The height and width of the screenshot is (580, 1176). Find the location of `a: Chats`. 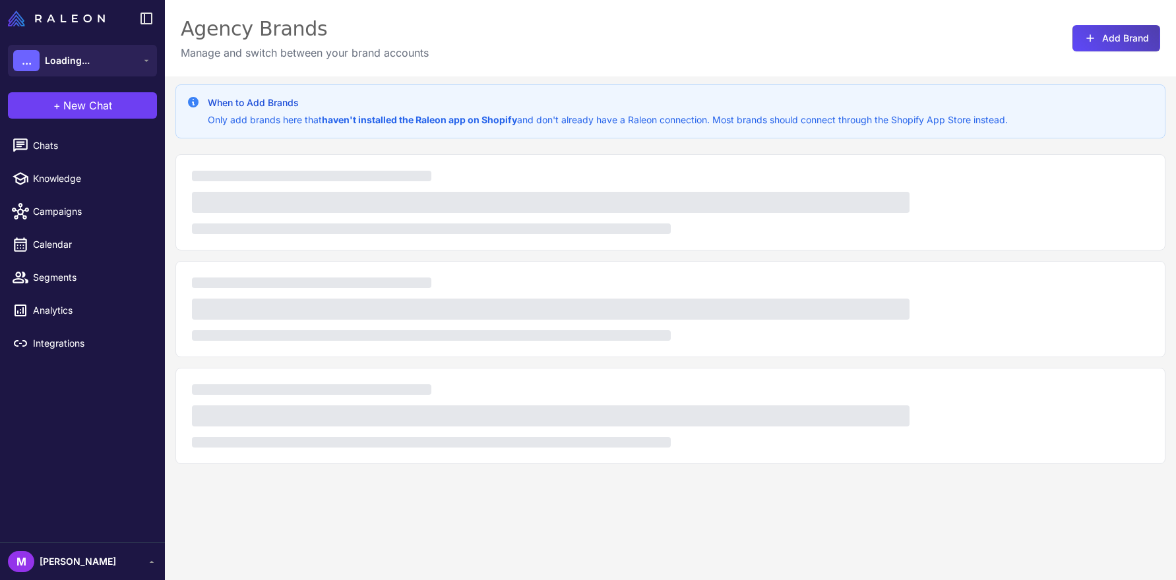

a: Chats is located at coordinates (82, 146).